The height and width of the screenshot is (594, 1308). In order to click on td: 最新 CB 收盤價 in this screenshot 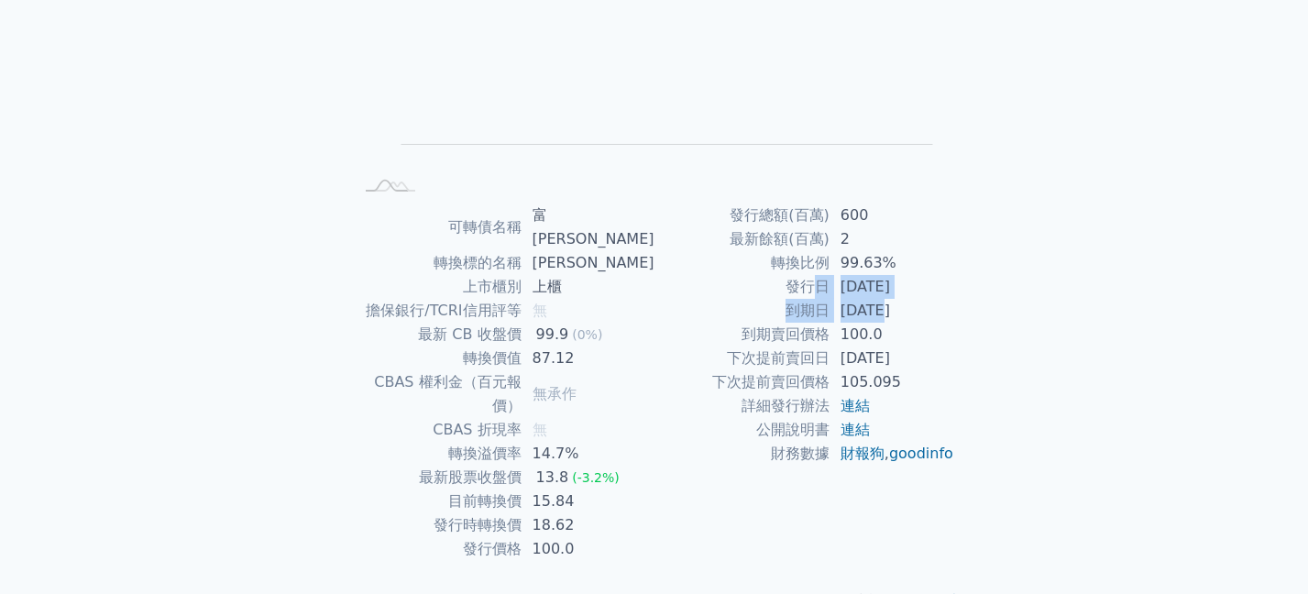, I will do `click(437, 335)`.